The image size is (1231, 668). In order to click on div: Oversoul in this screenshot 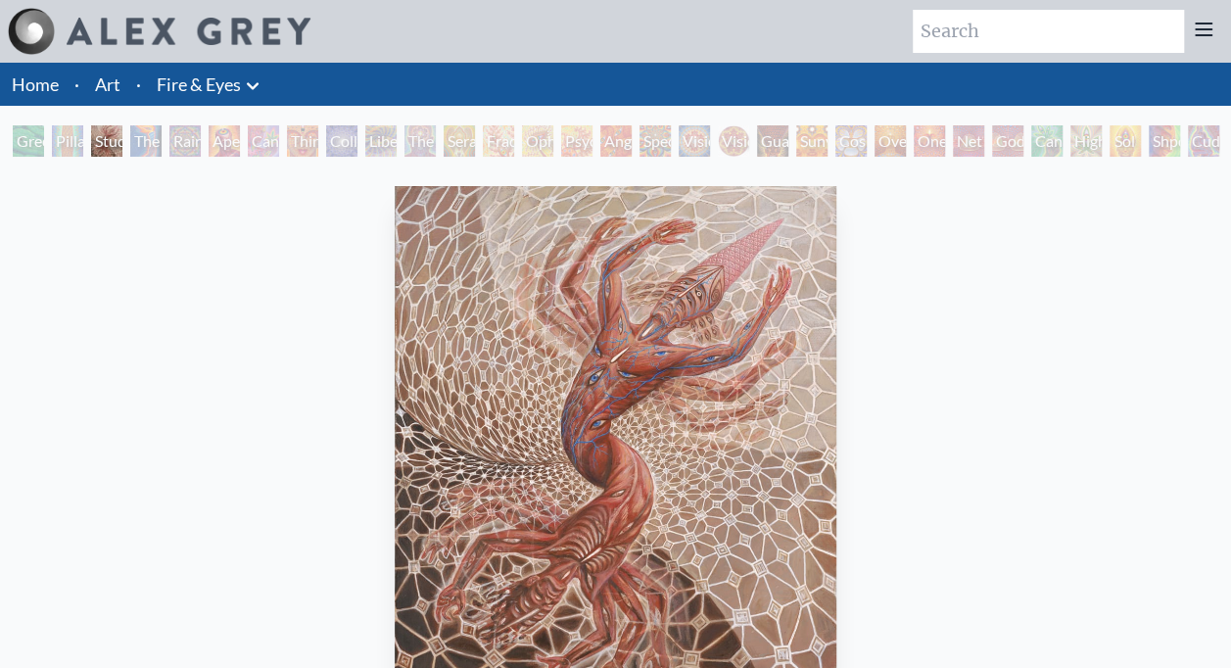, I will do `click(890, 141)`.